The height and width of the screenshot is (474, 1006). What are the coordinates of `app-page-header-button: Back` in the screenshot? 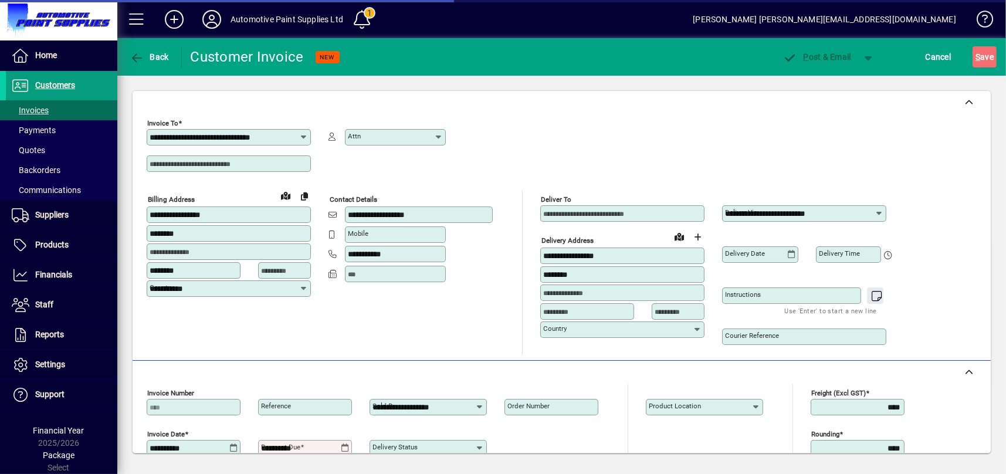 It's located at (150, 57).